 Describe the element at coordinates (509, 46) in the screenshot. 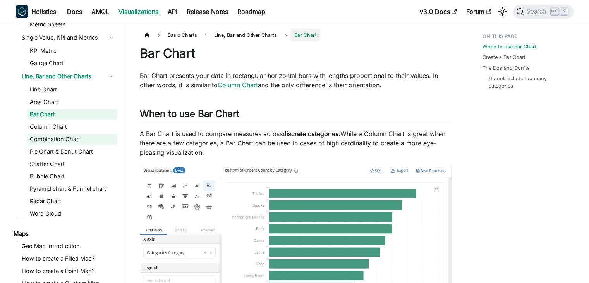

I see `a: When to use Bar Chart` at that location.